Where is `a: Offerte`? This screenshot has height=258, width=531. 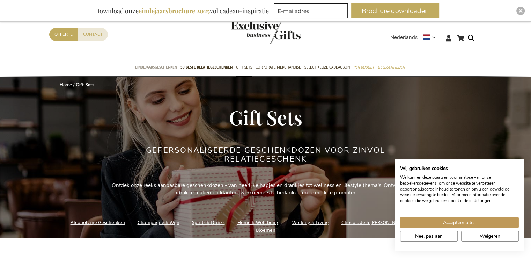 a: Offerte is located at coordinates (64, 34).